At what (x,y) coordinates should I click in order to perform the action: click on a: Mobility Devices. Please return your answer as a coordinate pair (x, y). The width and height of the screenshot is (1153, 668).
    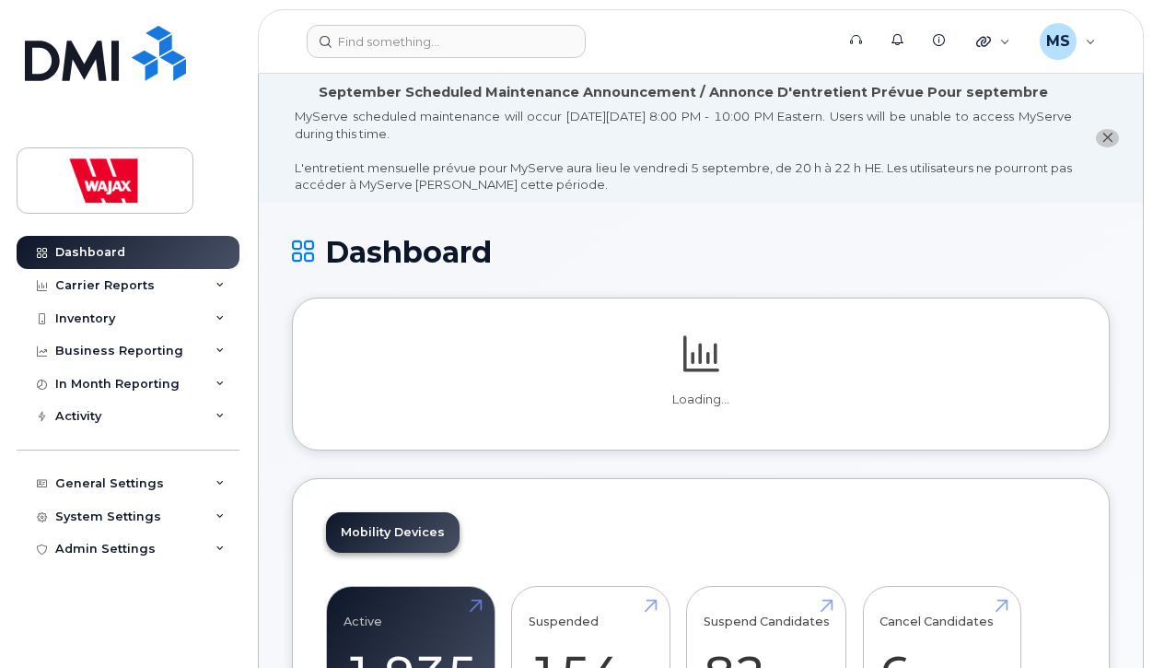
    Looking at the image, I should click on (392, 532).